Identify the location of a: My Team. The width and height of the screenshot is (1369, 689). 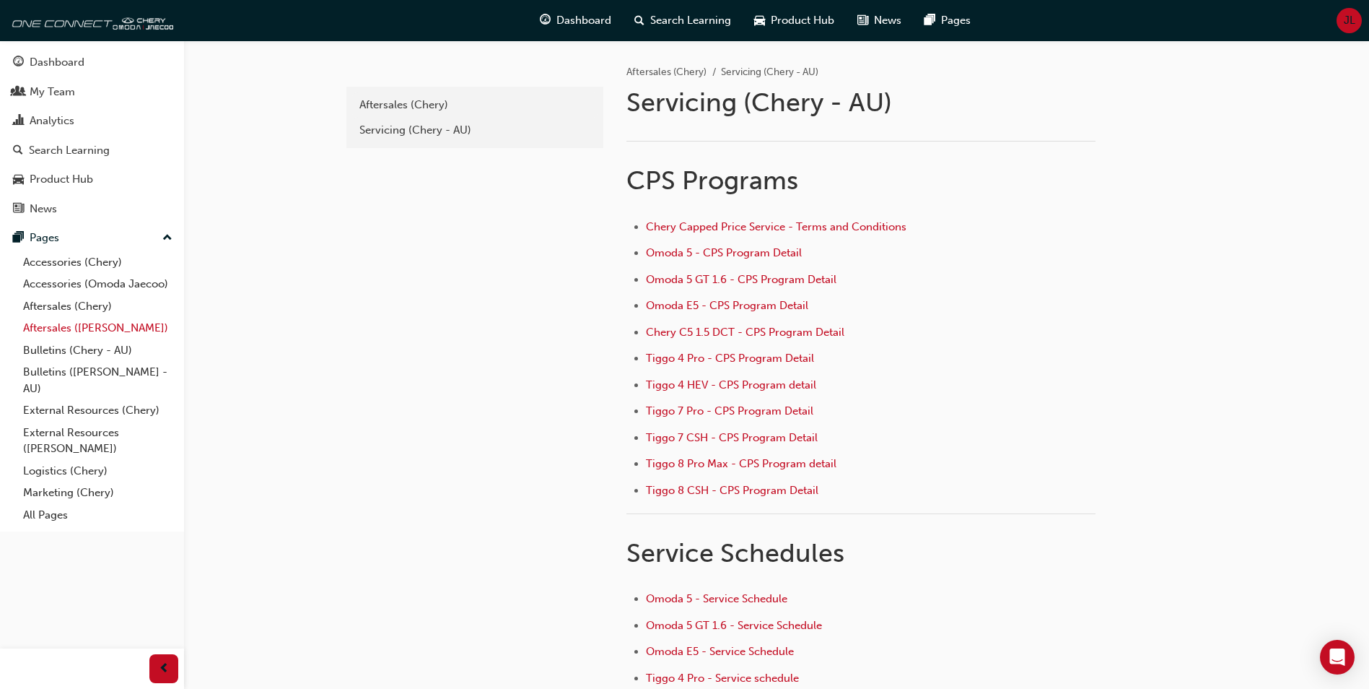
(92, 92).